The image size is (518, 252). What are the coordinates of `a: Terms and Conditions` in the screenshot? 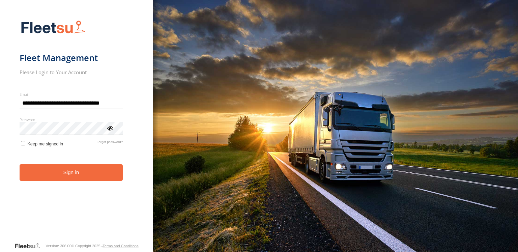 It's located at (120, 246).